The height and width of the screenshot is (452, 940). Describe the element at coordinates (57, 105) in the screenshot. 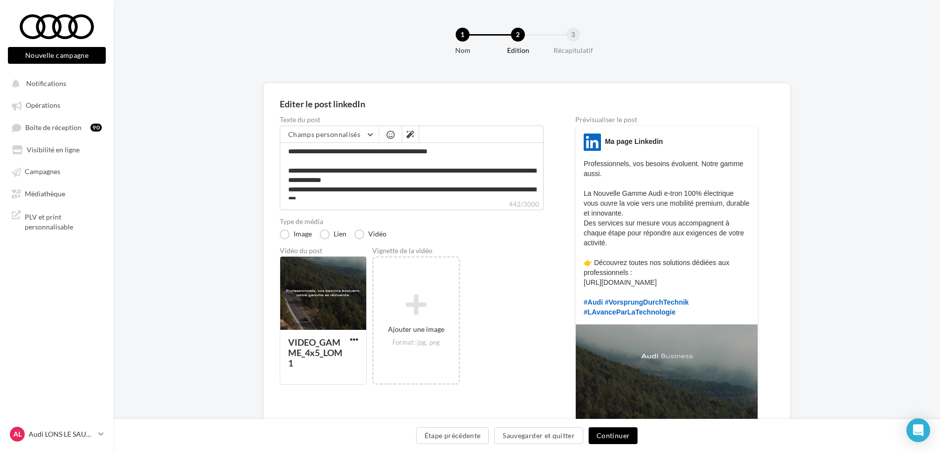

I see `a: Opérations` at that location.